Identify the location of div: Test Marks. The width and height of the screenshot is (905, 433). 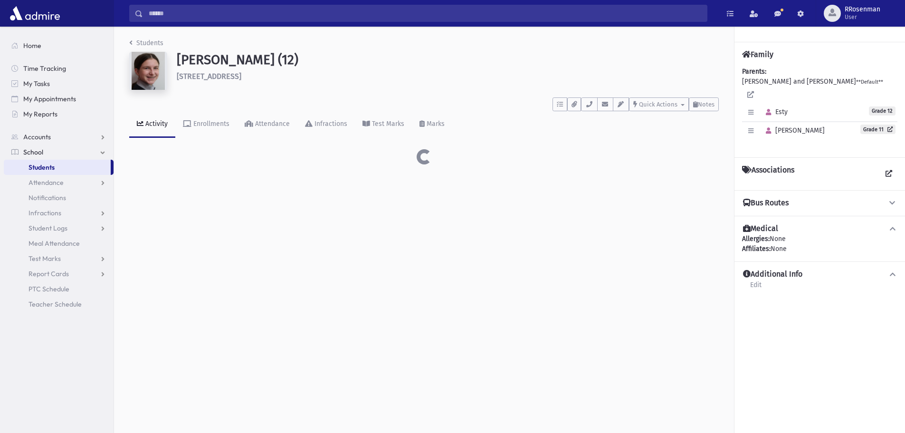
(387, 124).